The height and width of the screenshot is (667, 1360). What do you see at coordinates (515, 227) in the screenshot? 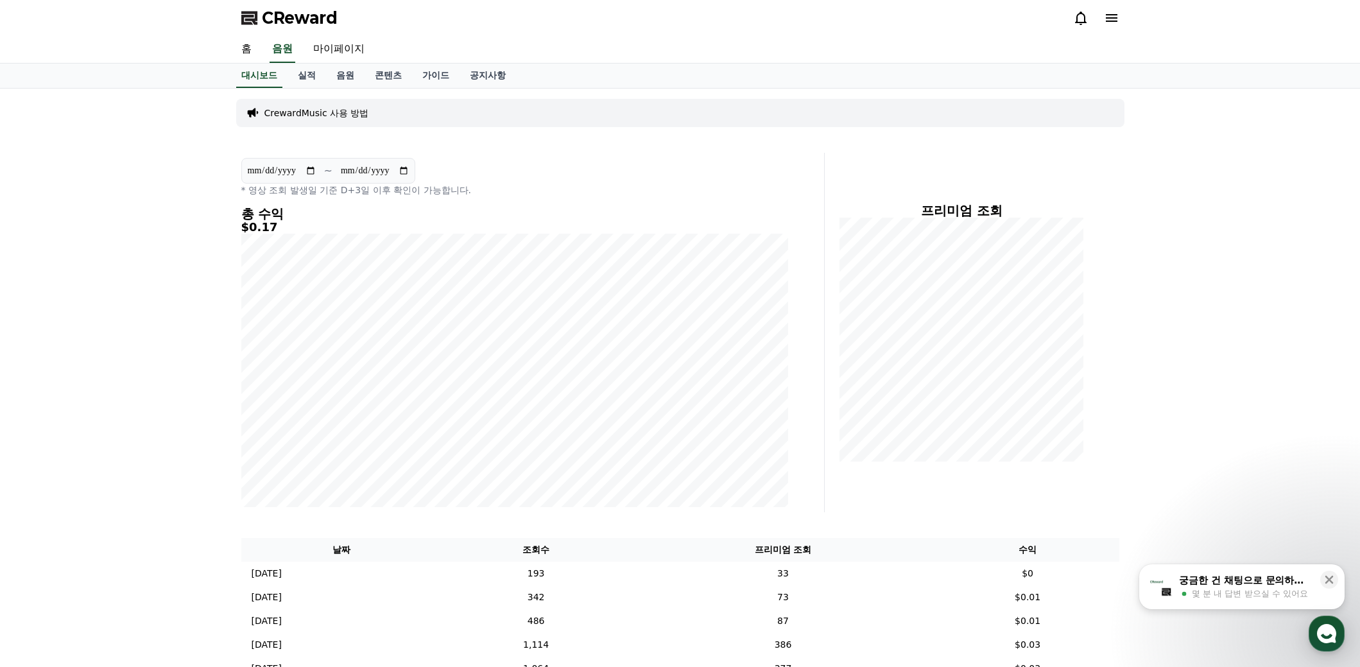
I see `h5: $0.17` at bounding box center [515, 227].